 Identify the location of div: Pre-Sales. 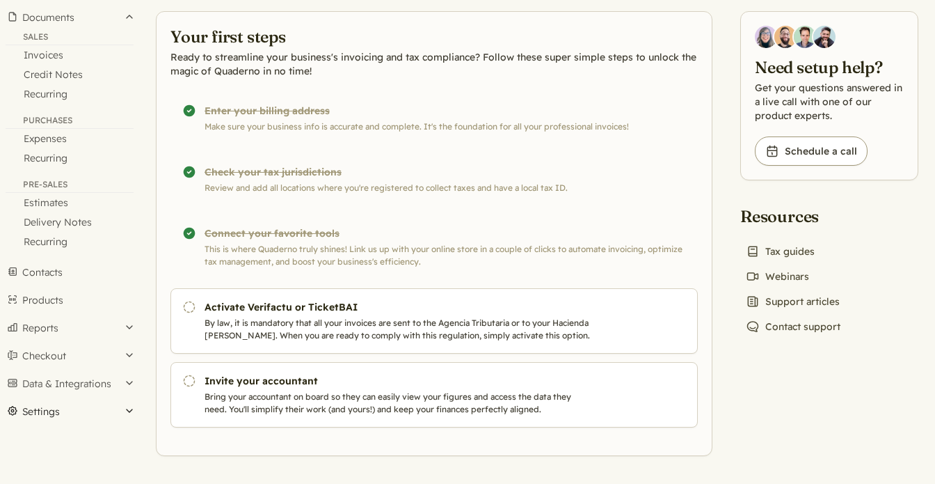
(70, 186).